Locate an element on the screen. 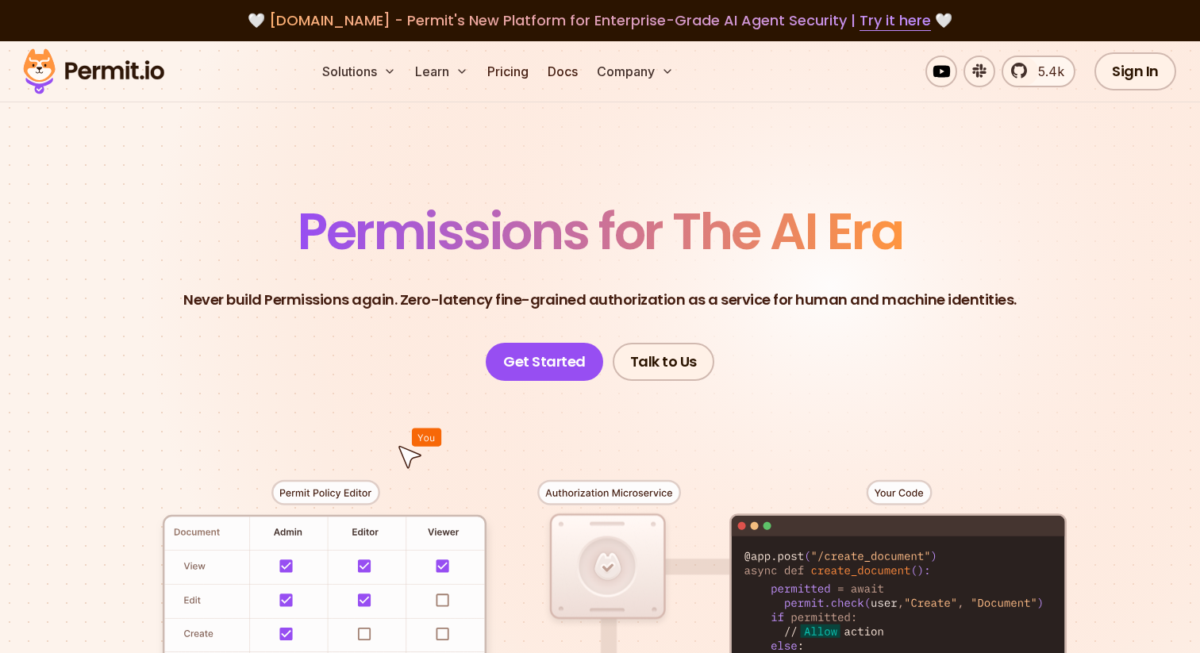  a: Sign In is located at coordinates (1135, 71).